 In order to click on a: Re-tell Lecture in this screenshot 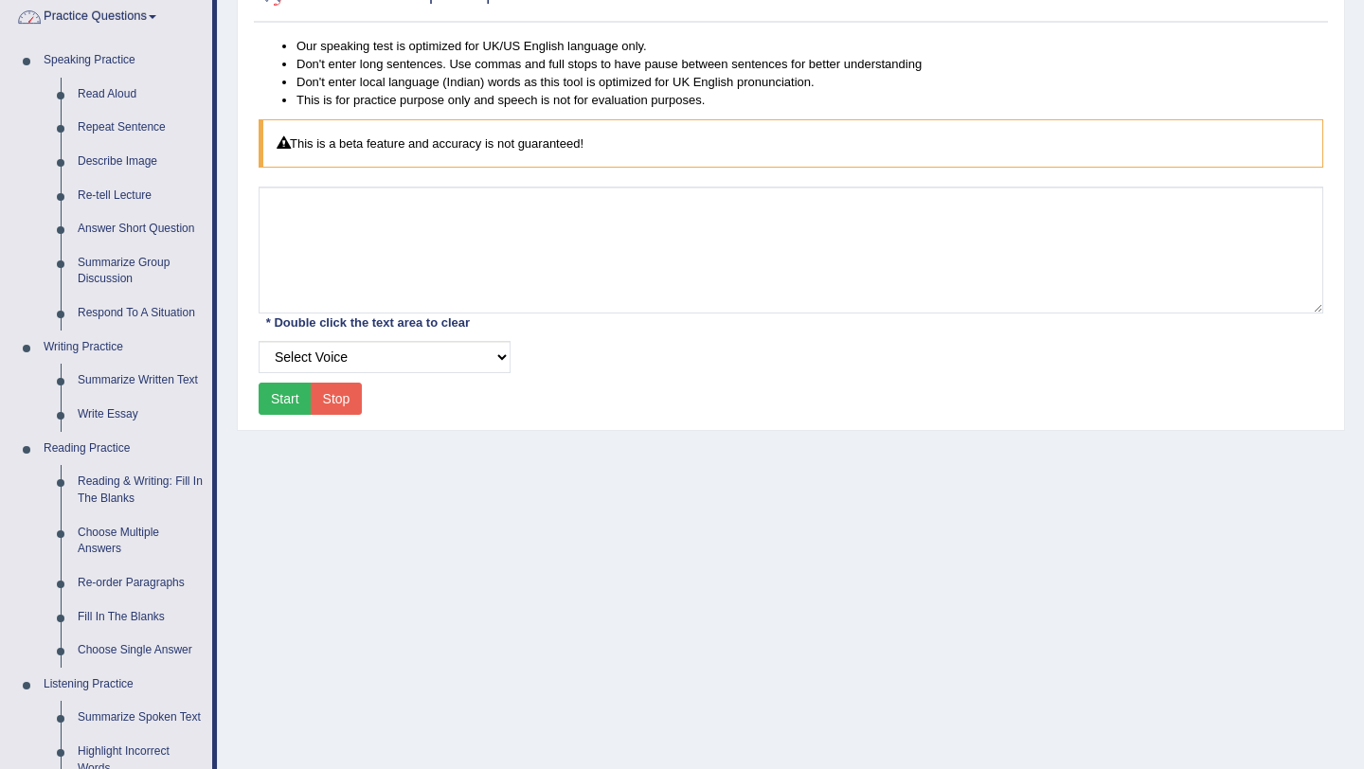, I will do `click(140, 196)`.